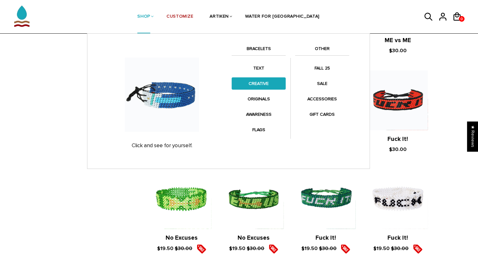 This screenshot has width=478, height=262. What do you see at coordinates (322, 68) in the screenshot?
I see `a: FALL 25` at bounding box center [322, 68].